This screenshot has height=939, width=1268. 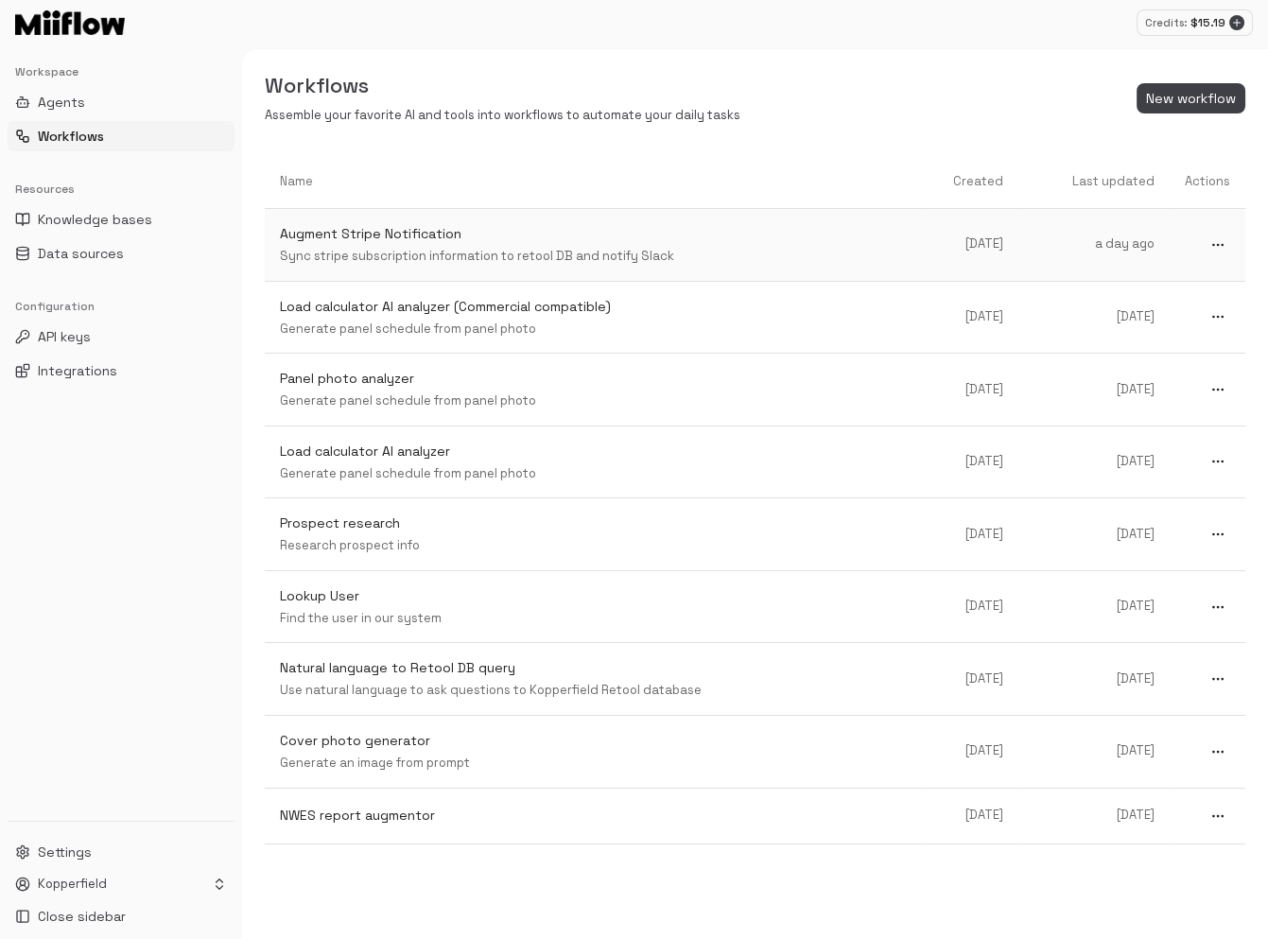 I want to click on img: Logo, so click(x=70, y=23).